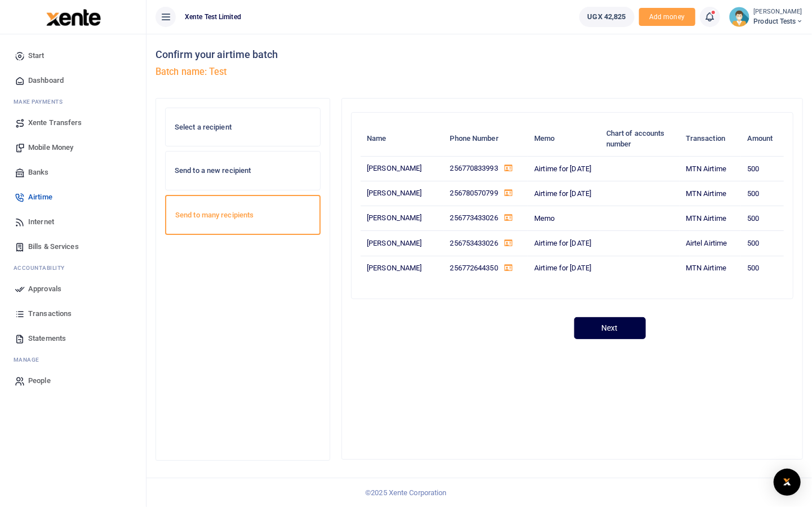  Describe the element at coordinates (50, 314) in the screenshot. I see `span: Transactions` at that location.